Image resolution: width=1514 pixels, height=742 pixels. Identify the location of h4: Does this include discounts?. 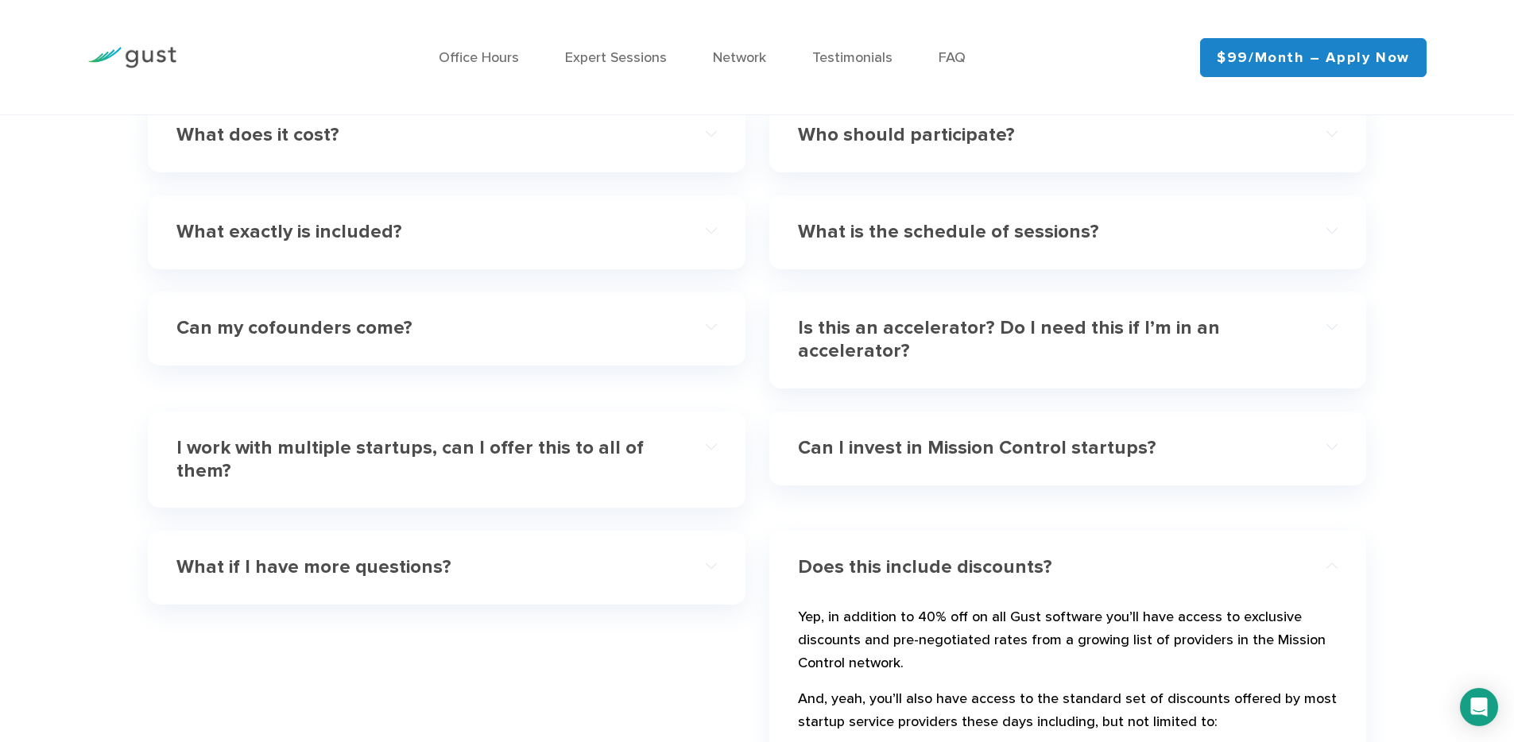
(1040, 568).